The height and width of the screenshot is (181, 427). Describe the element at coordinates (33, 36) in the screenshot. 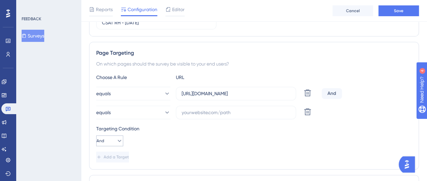

I see `button: Surveys` at that location.